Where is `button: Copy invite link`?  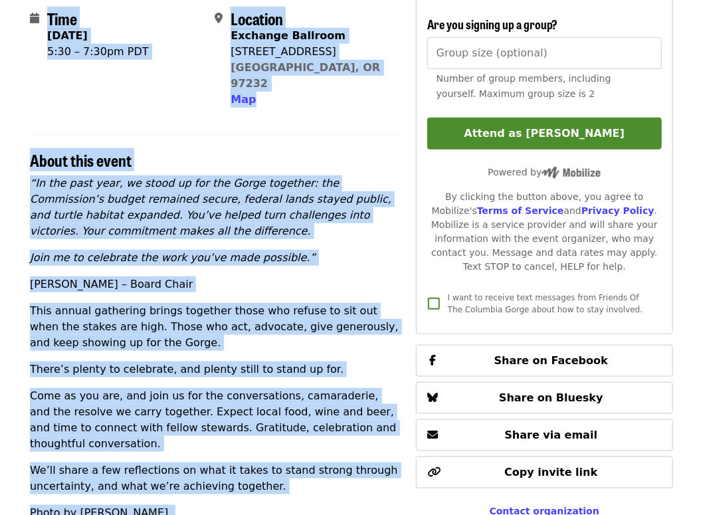 button: Copy invite link is located at coordinates (544, 473).